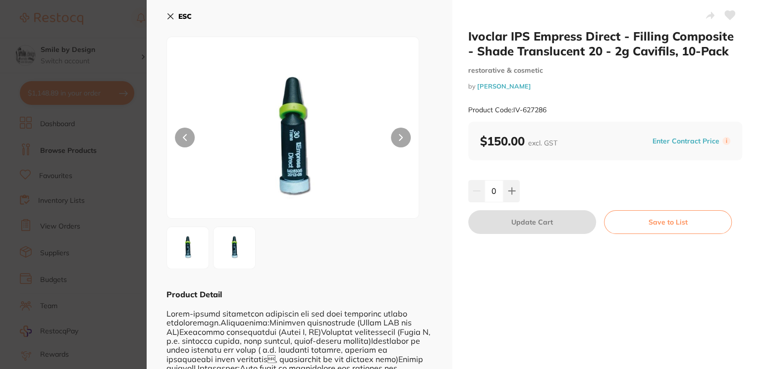 The height and width of the screenshot is (369, 758). What do you see at coordinates (605, 44) in the screenshot?
I see `h2: Ivoclar IPS Empress Direct - Filling Composite - Shade Translucent 20 - 2g Cavifils, 10-Pack` at bounding box center [605, 44].